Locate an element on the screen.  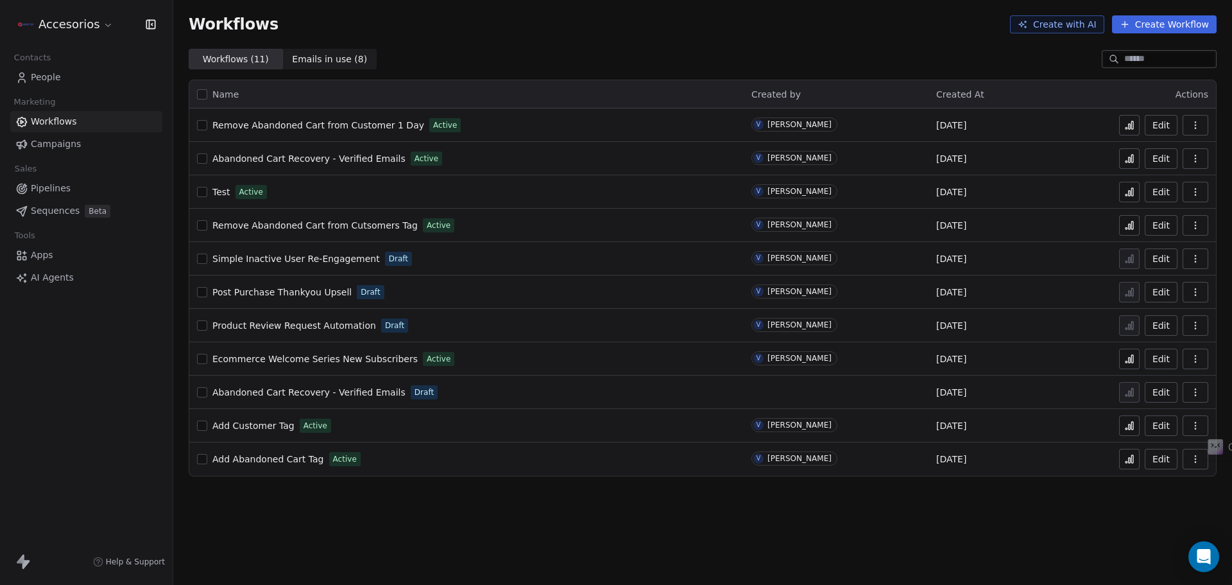
a: Product Review Request Automation is located at coordinates (294, 325).